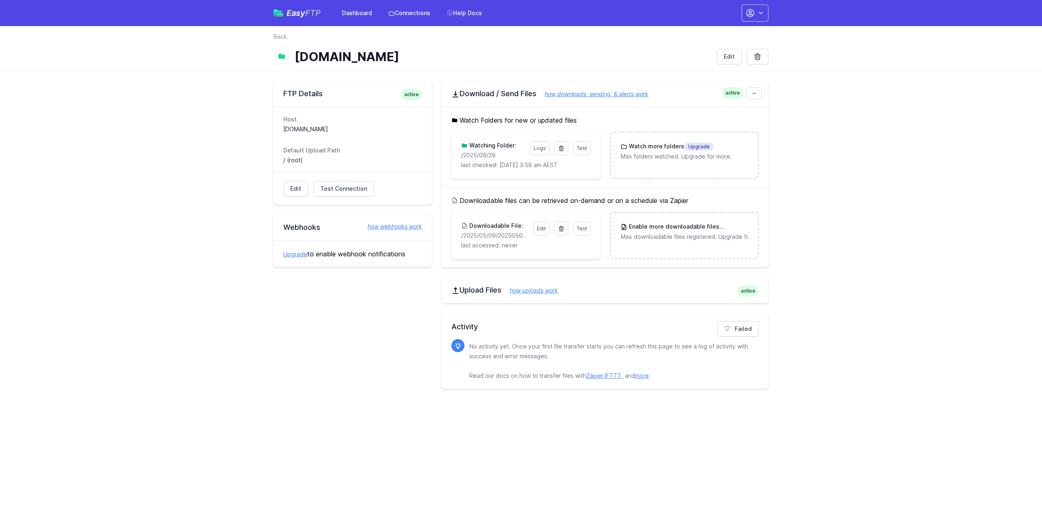  What do you see at coordinates (685, 231) in the screenshot?
I see `a: Enable more downloadable filesUpgrade Max downloadable files registered. Upgrade for more.` at bounding box center [685, 231].